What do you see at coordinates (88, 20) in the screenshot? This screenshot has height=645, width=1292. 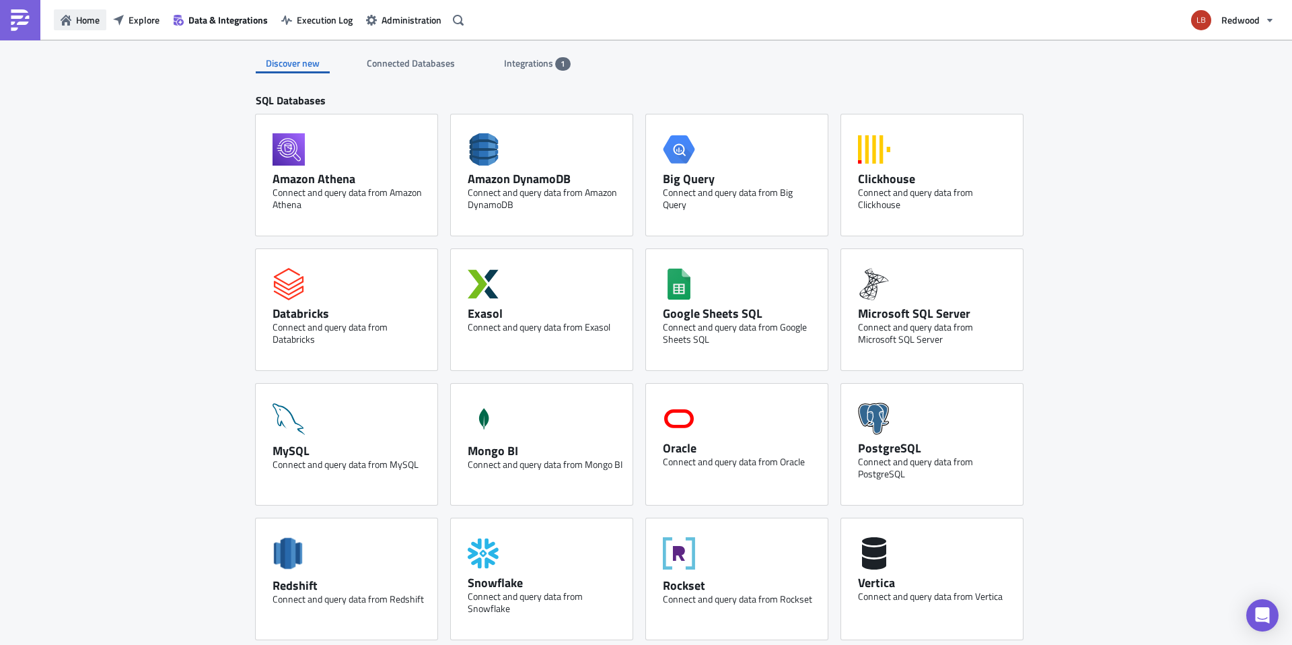 I see `span: Home` at bounding box center [88, 20].